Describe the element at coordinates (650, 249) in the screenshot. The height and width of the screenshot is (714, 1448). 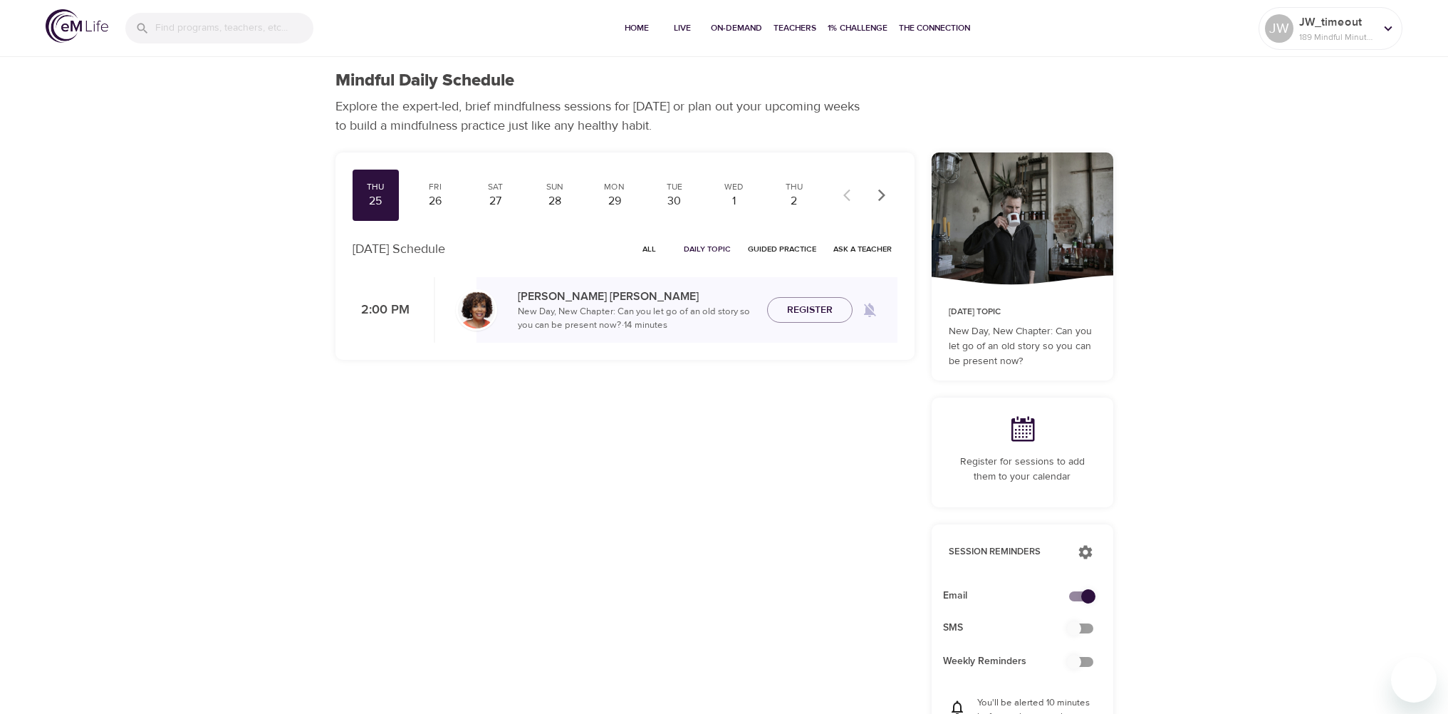
I see `button: All` at that location.